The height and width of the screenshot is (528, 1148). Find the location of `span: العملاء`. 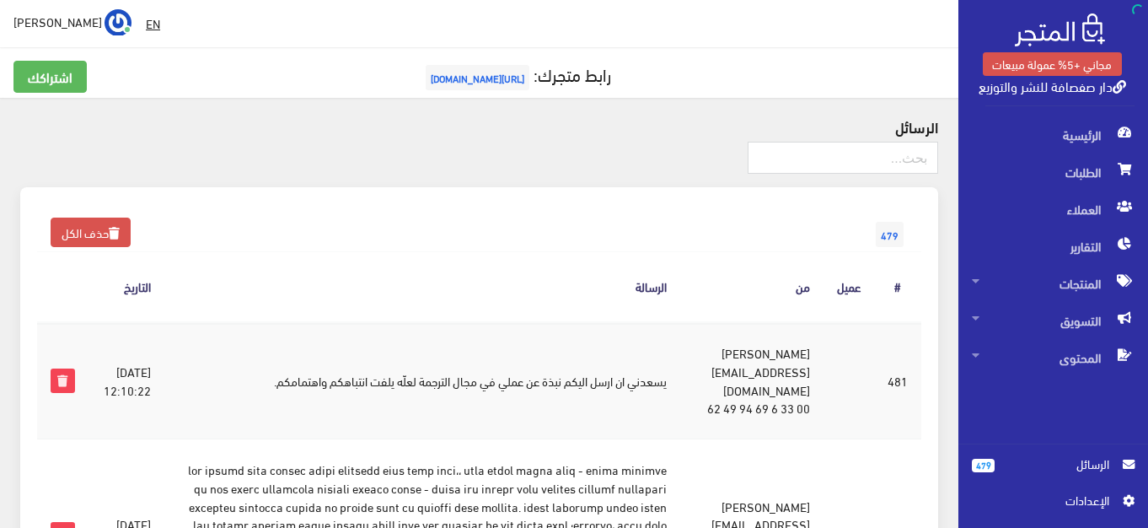

span: العملاء is located at coordinates (1053, 209).